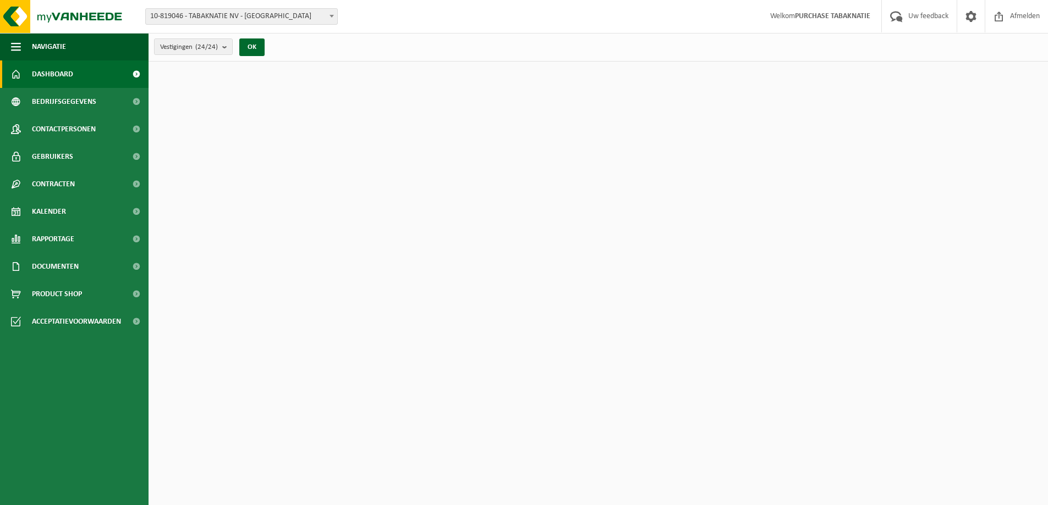  Describe the element at coordinates (832, 16) in the screenshot. I see `strong: PURCHASE TABAKNATIE` at that location.